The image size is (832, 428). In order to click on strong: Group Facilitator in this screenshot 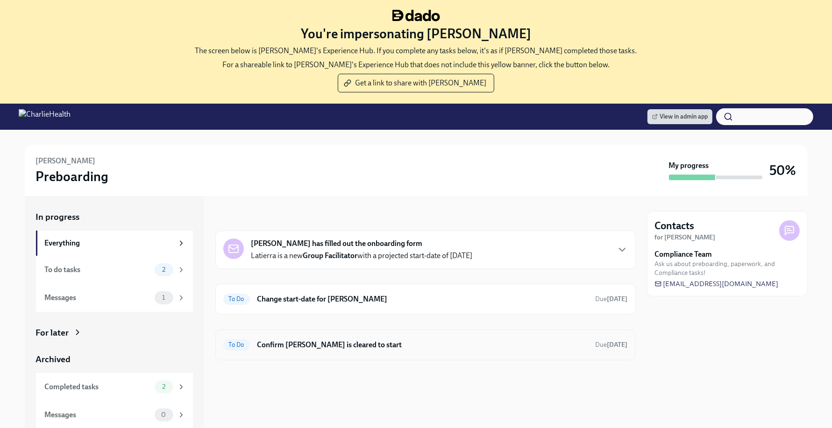, I will do `click(330, 255)`.